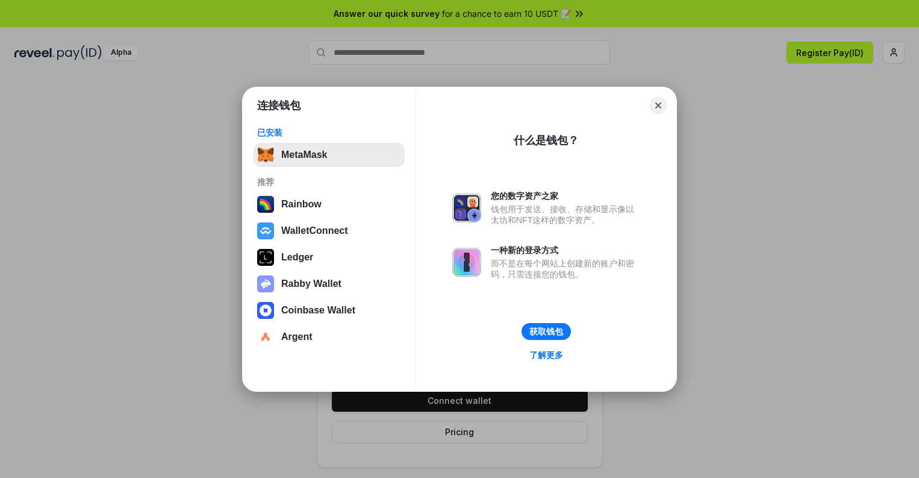 Image resolution: width=919 pixels, height=478 pixels. What do you see at coordinates (311, 284) in the screenshot?
I see `div: Rabby Wallet` at bounding box center [311, 284].